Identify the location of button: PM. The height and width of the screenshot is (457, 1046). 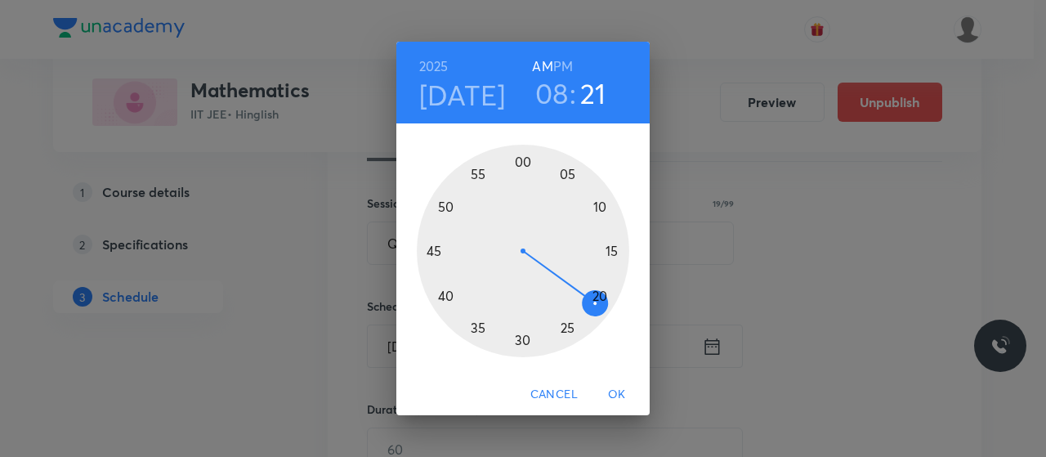
(563, 66).